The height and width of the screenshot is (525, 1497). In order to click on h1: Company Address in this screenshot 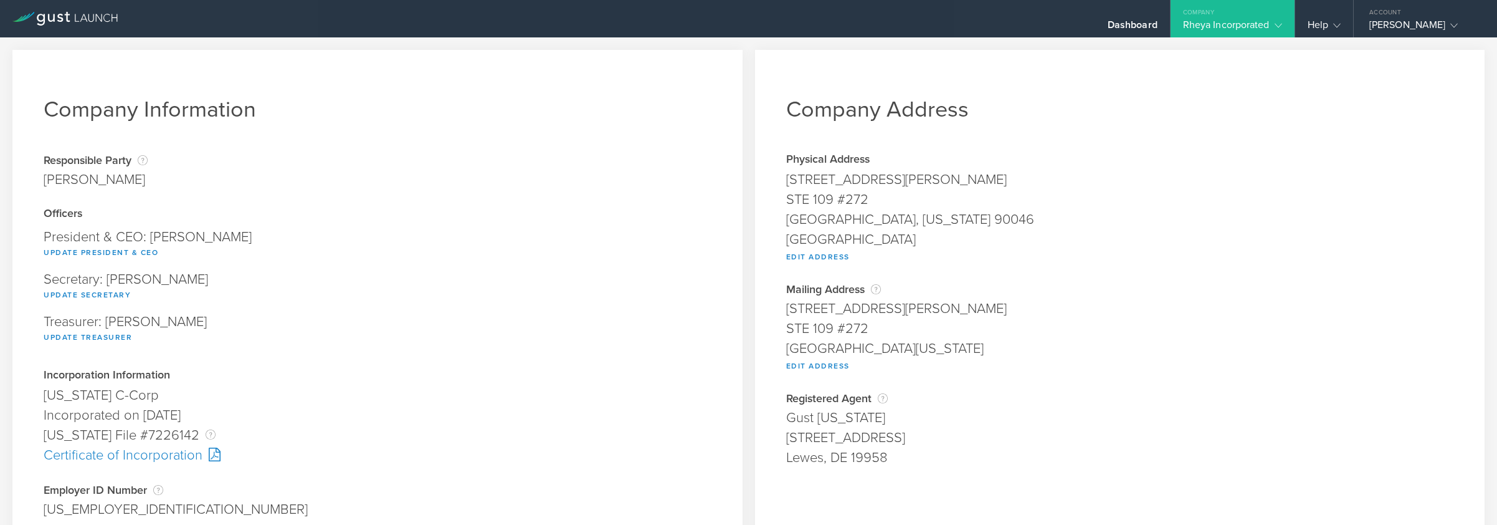, I will do `click(1120, 109)`.